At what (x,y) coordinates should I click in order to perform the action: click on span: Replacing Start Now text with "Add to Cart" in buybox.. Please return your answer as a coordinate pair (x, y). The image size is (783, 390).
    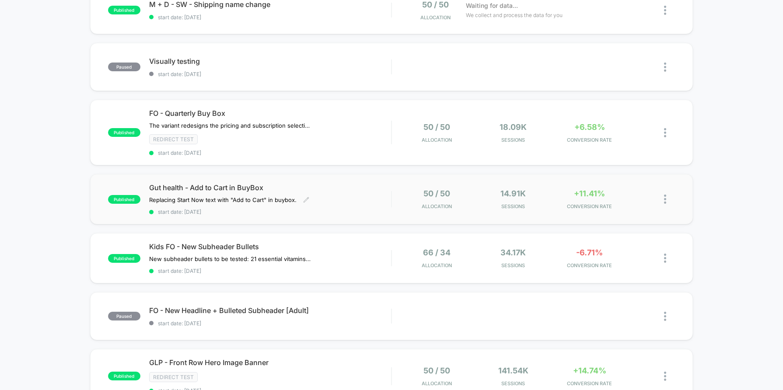
    Looking at the image, I should click on (223, 200).